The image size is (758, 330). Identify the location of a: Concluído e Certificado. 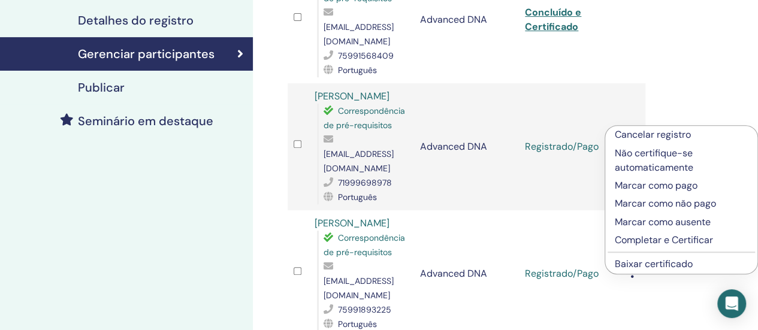
(553, 19).